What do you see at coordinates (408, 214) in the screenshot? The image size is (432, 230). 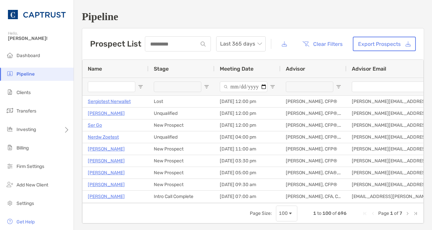 I see `div: Next Page` at bounding box center [408, 214].